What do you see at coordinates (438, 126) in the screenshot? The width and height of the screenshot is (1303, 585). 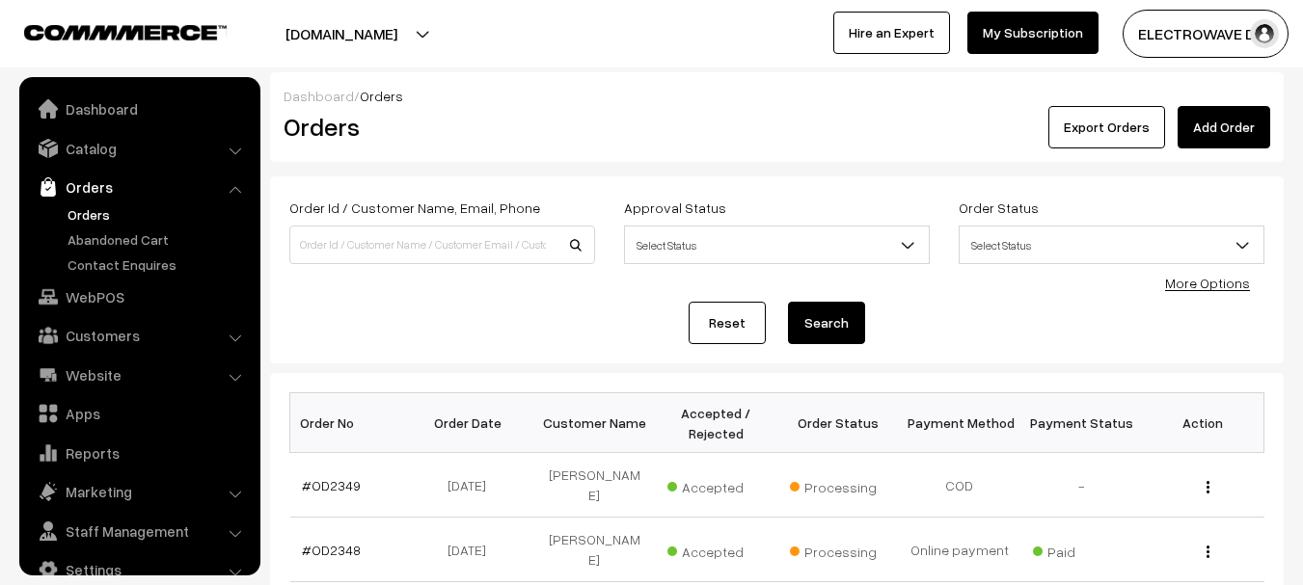 I see `h2: Orders` at bounding box center [438, 126].